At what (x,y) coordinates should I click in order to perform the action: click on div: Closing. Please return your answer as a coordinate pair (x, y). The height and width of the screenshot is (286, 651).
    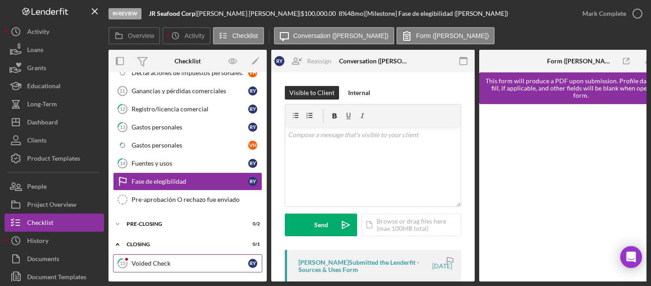
    Looking at the image, I should click on (182, 244).